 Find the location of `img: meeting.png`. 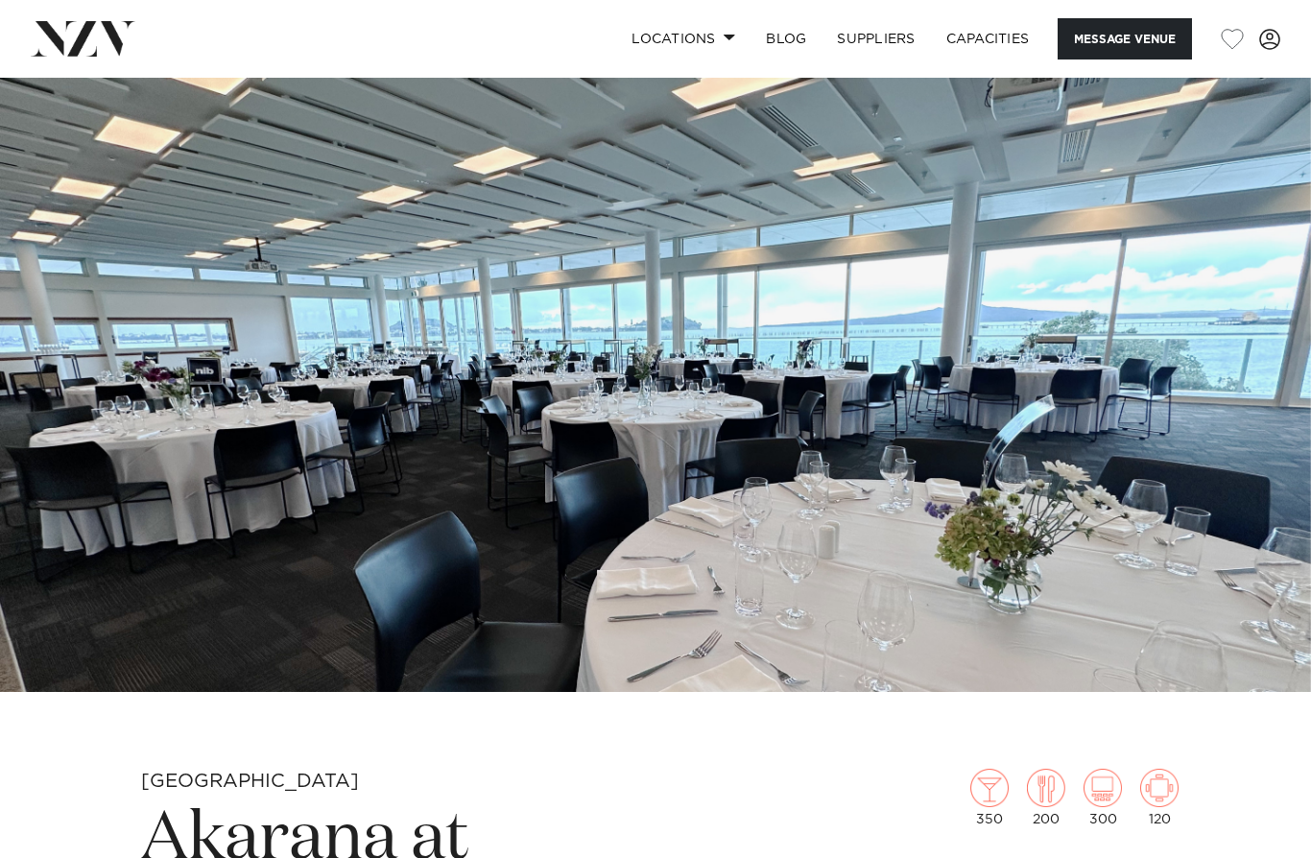

img: meeting.png is located at coordinates (1159, 788).